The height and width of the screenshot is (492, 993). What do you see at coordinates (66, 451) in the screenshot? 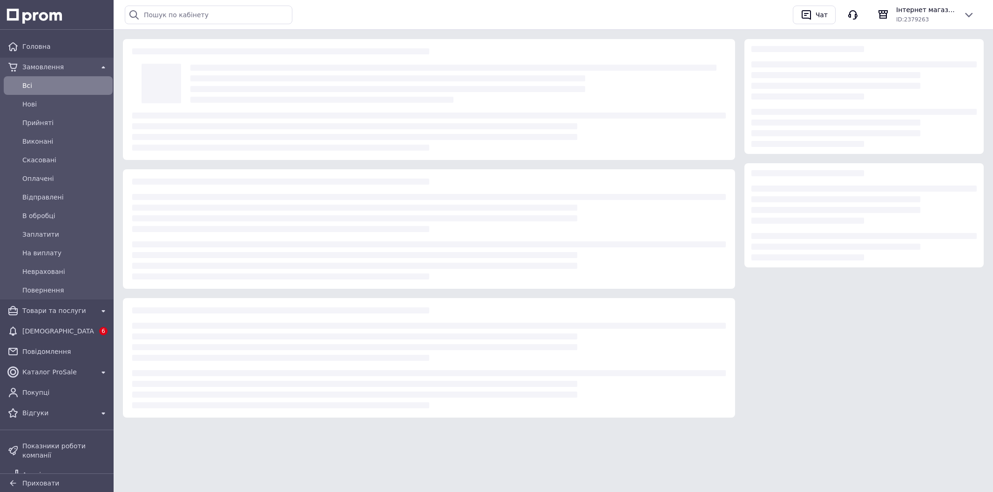
I see `span: Показники роботи компанії` at bounding box center [66, 451].